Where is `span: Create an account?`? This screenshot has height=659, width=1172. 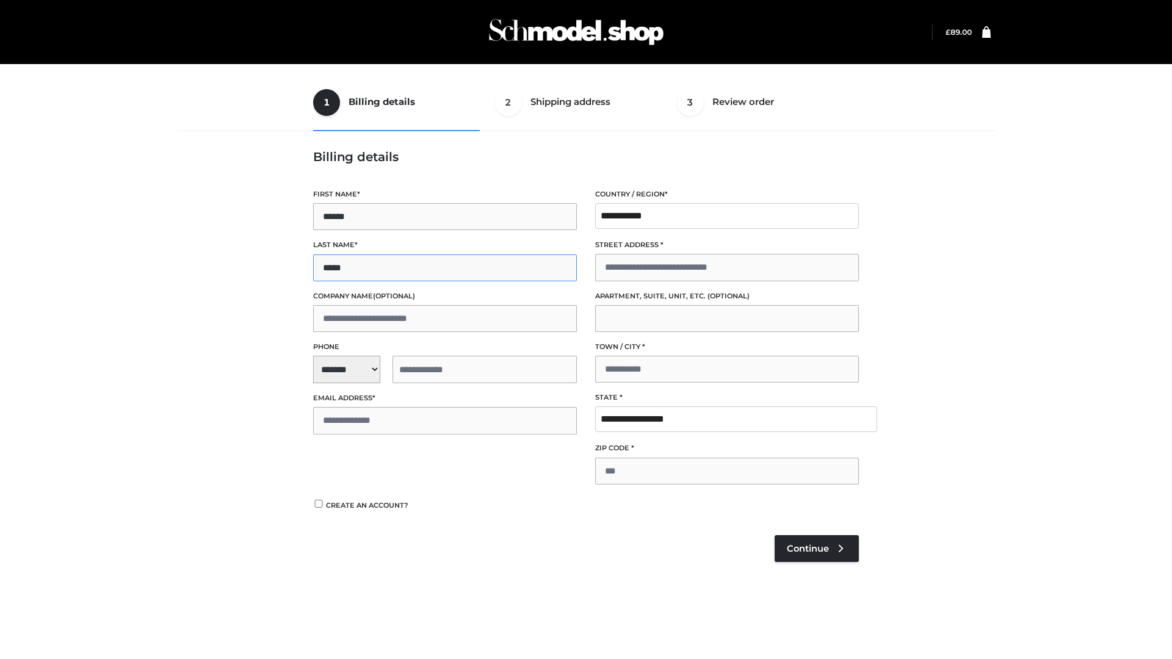 span: Create an account? is located at coordinates (367, 506).